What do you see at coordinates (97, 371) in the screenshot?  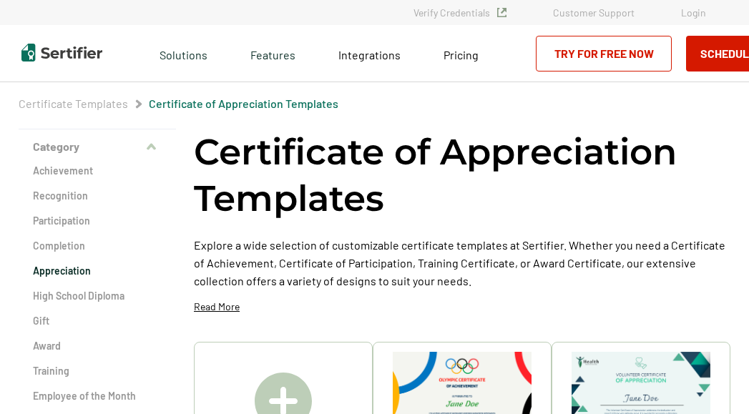 I see `a: Training` at bounding box center [97, 371].